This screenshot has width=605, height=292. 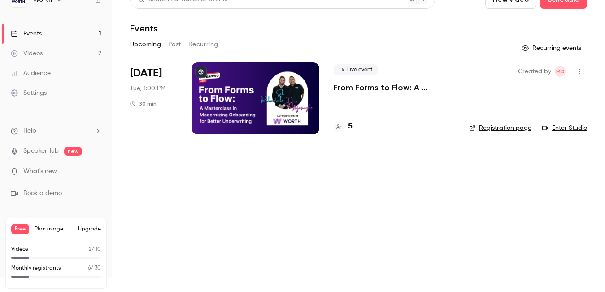 What do you see at coordinates (26, 34) in the screenshot?
I see `div: Events` at bounding box center [26, 34].